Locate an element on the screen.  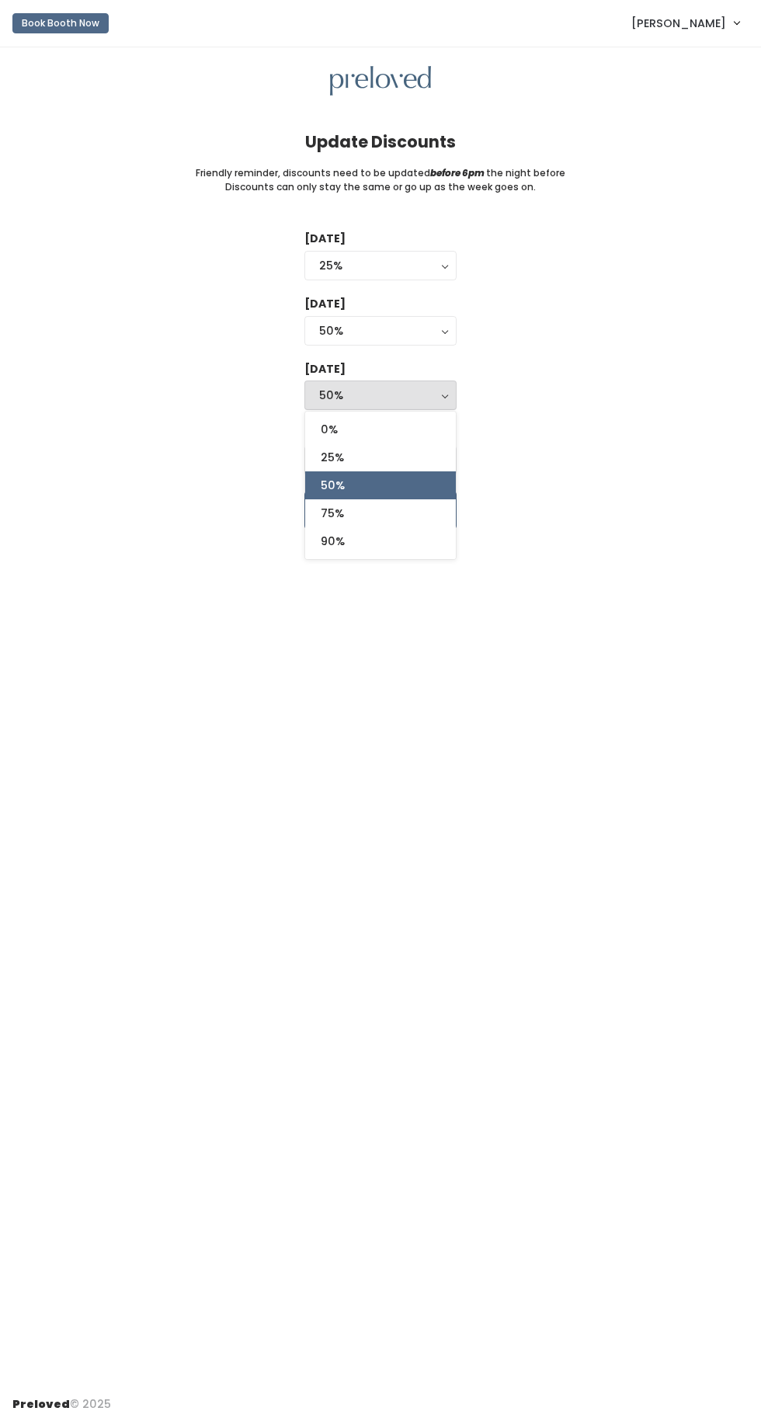
div: © 2025 is located at coordinates (61, 1398).